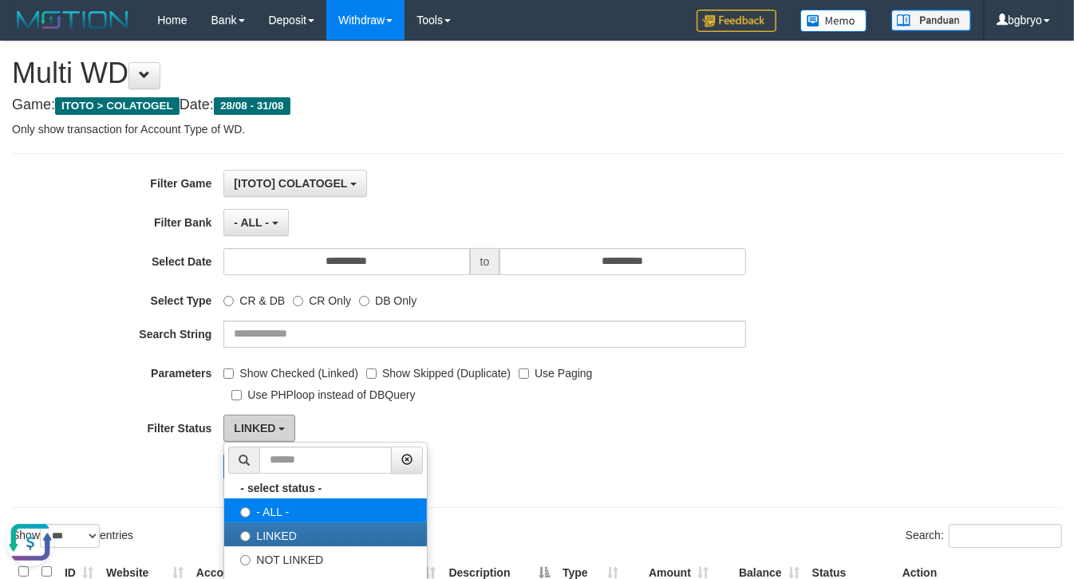  Describe the element at coordinates (281, 488) in the screenshot. I see `b: - select status -` at that location.